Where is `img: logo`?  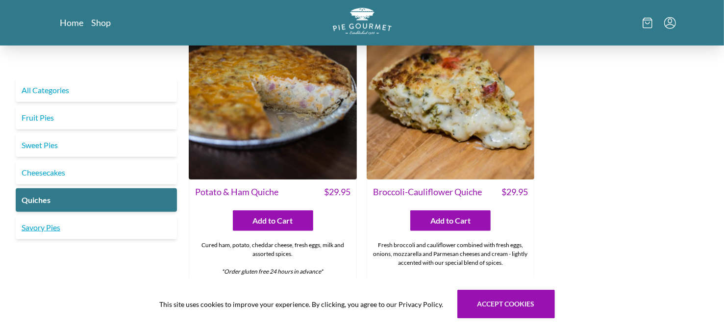 img: logo is located at coordinates (362, 21).